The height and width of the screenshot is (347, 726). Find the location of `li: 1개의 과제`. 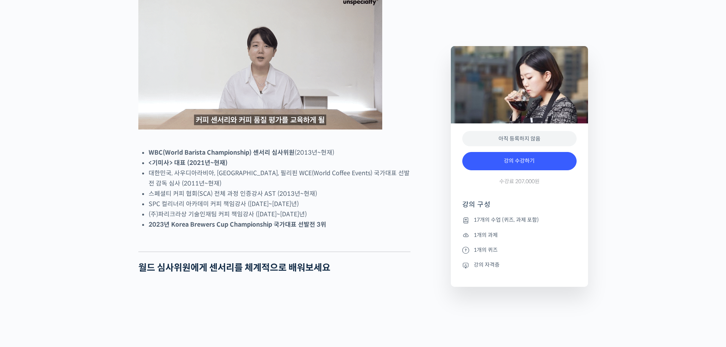

li: 1개의 과제 is located at coordinates (519, 235).